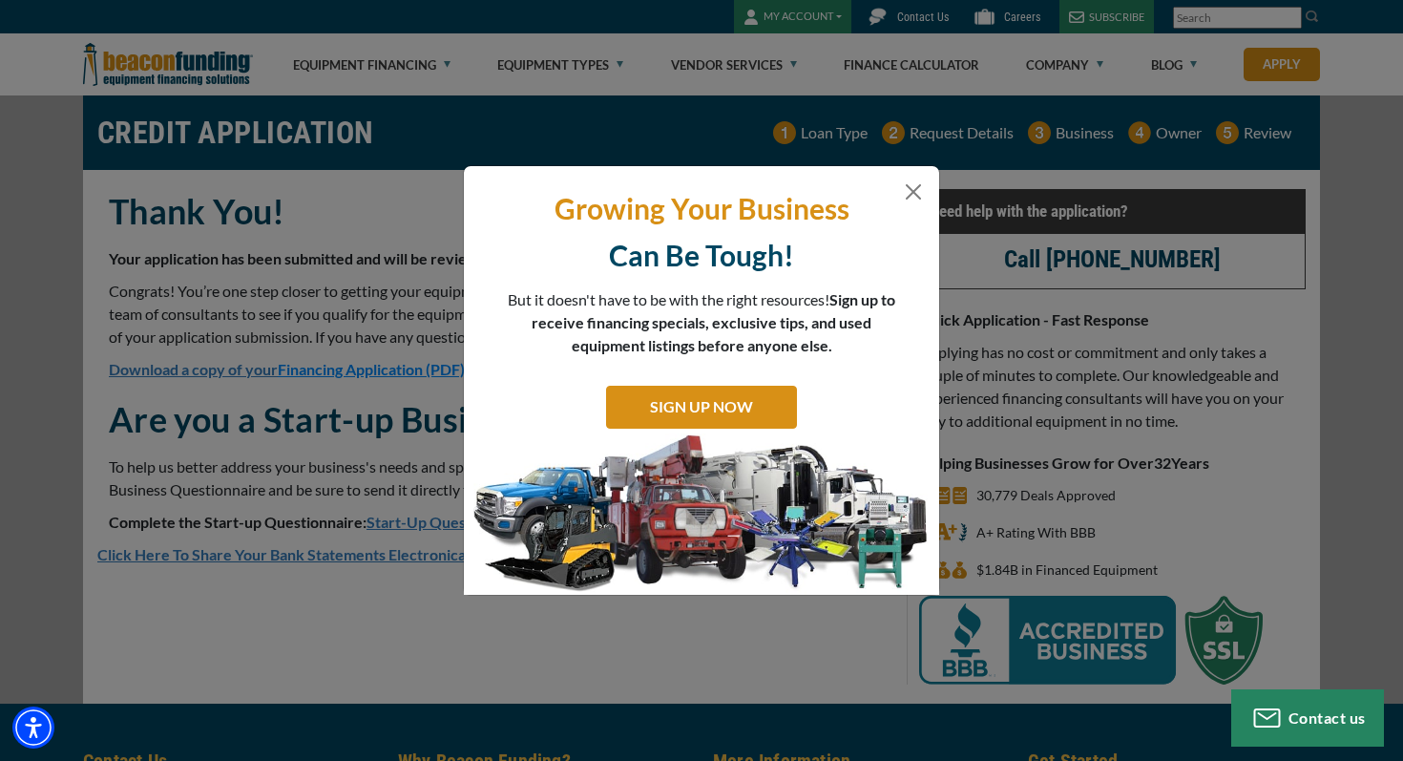  I want to click on button: Contact us, so click(1308, 718).